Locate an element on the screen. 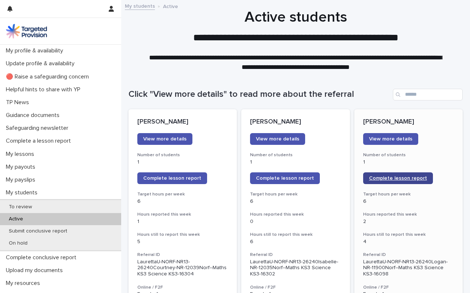  p: Update profile & availability is located at coordinates (41, 63).